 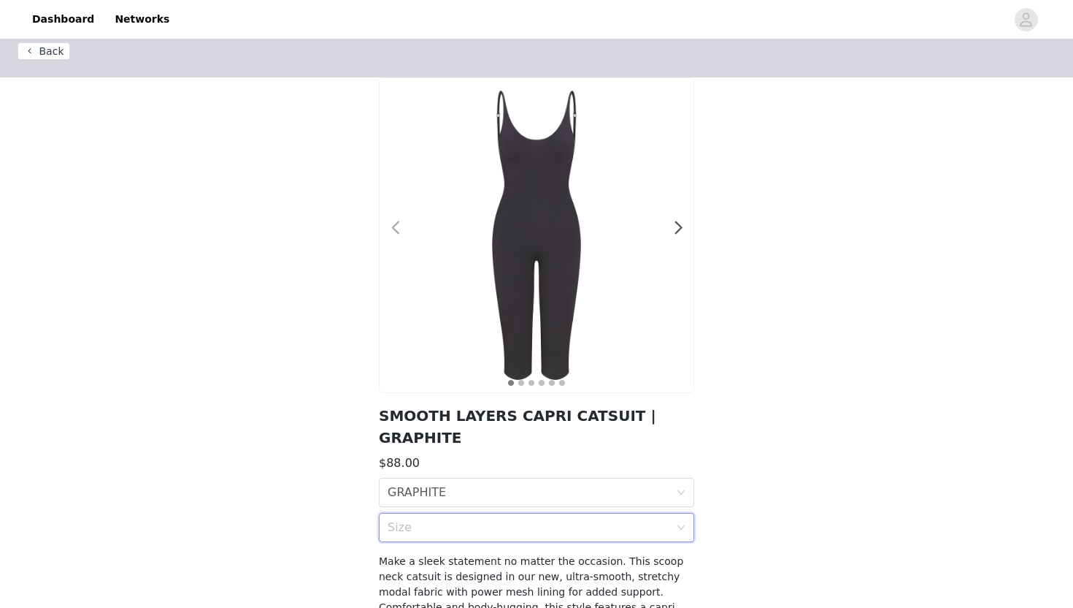 I want to click on button: 3, so click(x=532, y=383).